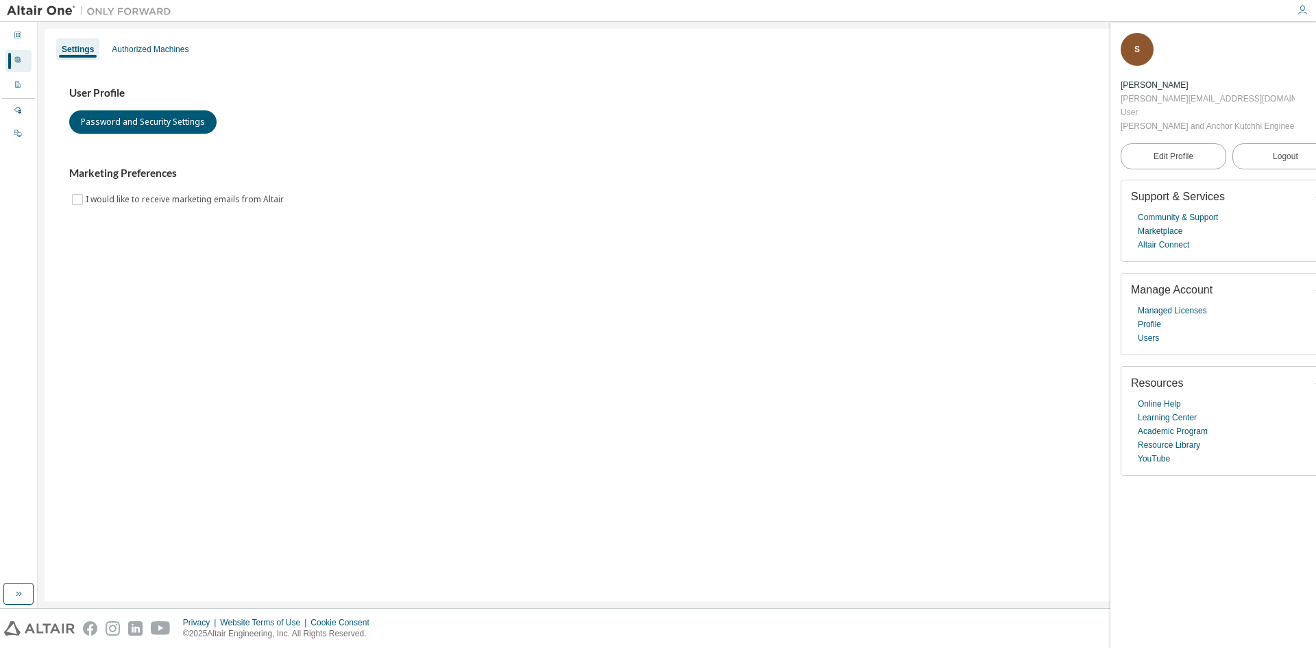  Describe the element at coordinates (1154, 459) in the screenshot. I see `a: YouTube` at that location.